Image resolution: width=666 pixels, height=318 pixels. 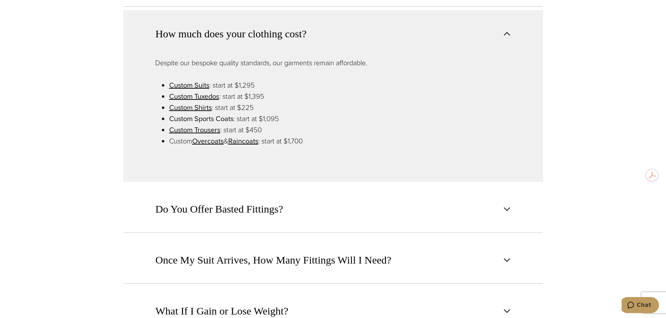 What do you see at coordinates (231, 34) in the screenshot?
I see `span: How much does your clothing cost?` at bounding box center [231, 34].